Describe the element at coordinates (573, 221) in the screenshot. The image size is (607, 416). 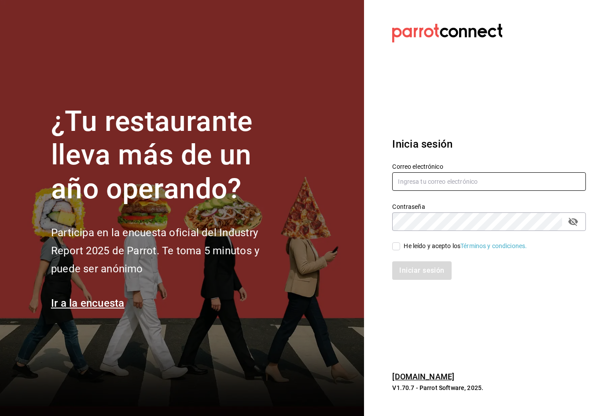
I see `button: passwordField` at that location.